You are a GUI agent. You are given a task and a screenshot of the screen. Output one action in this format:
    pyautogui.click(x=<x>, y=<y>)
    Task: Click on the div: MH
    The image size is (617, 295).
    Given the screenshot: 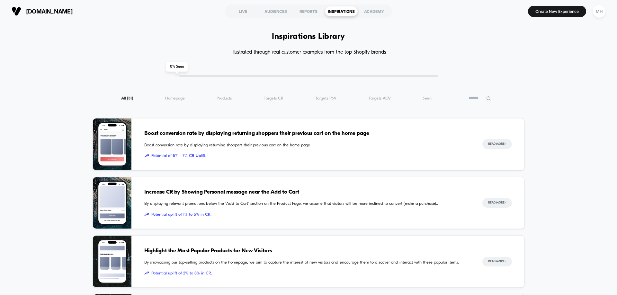 What is the action you would take?
    pyautogui.click(x=599, y=11)
    